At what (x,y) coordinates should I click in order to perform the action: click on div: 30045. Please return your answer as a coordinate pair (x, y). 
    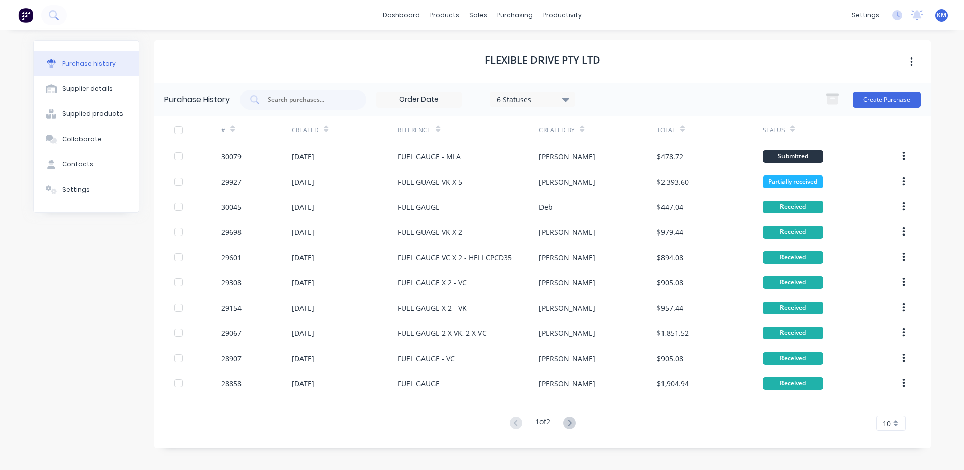
    Looking at the image, I should click on (231, 207).